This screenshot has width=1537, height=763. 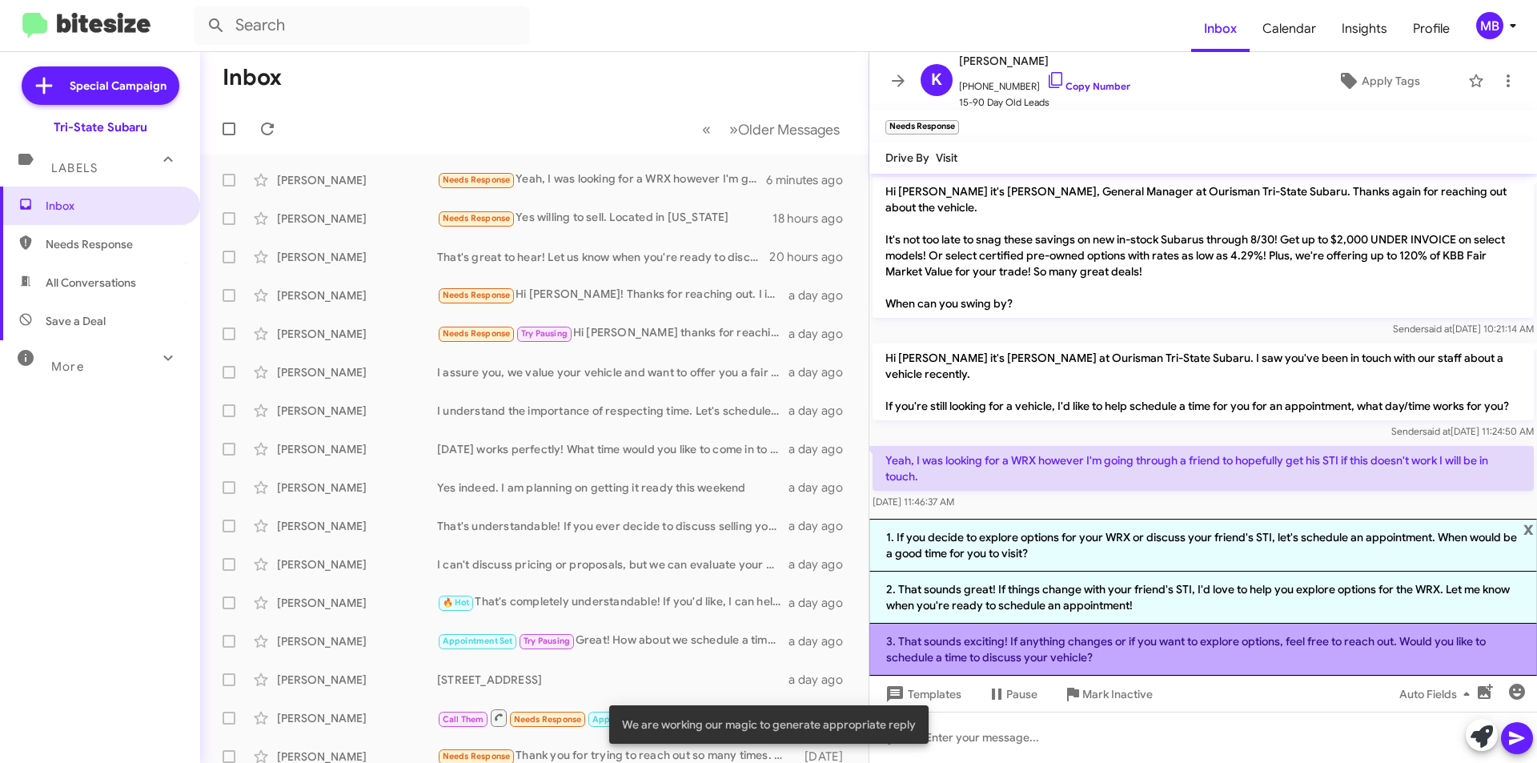 I want to click on span: K, so click(x=937, y=80).